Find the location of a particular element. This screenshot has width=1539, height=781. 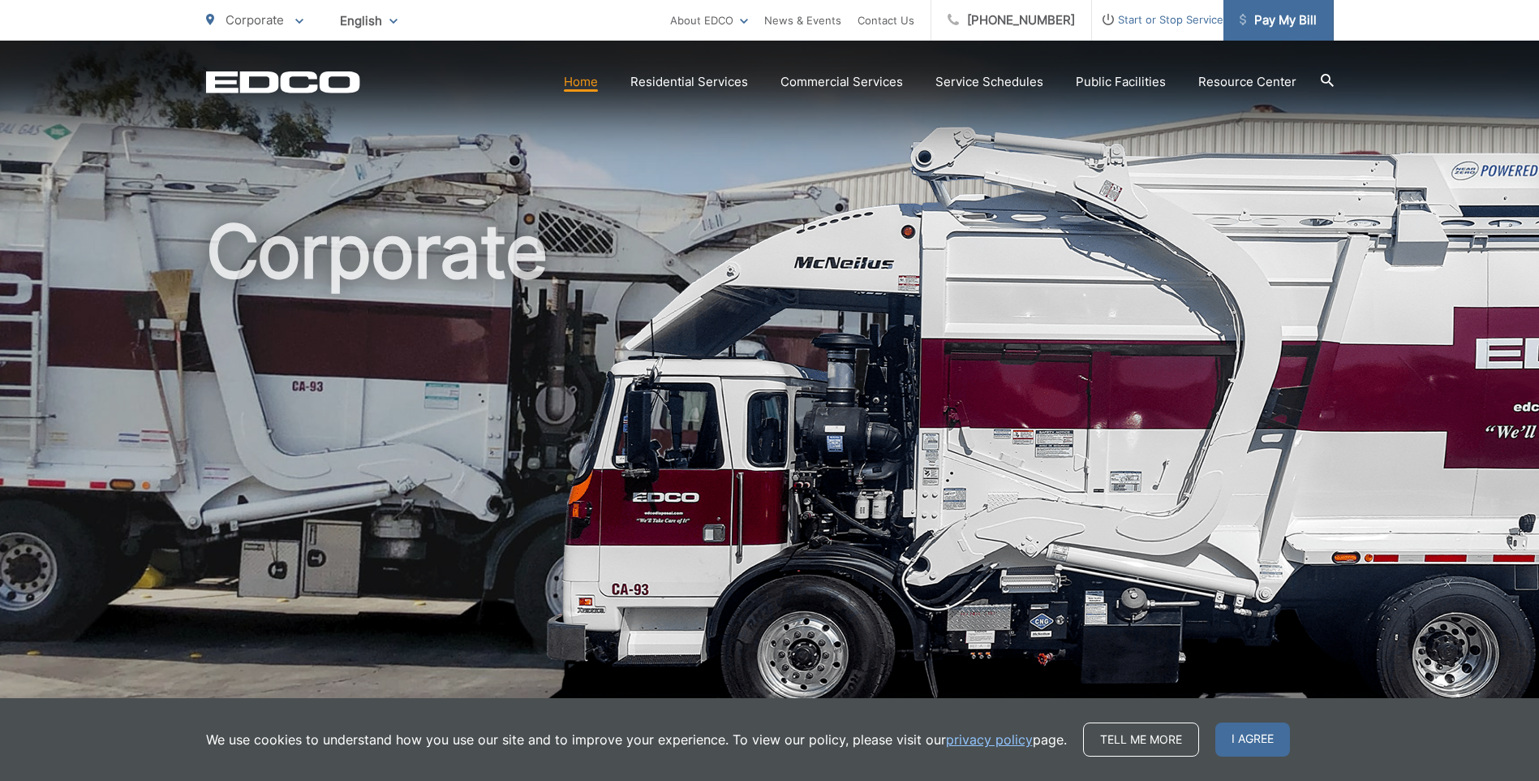

a: About EDCO is located at coordinates (709, 20).